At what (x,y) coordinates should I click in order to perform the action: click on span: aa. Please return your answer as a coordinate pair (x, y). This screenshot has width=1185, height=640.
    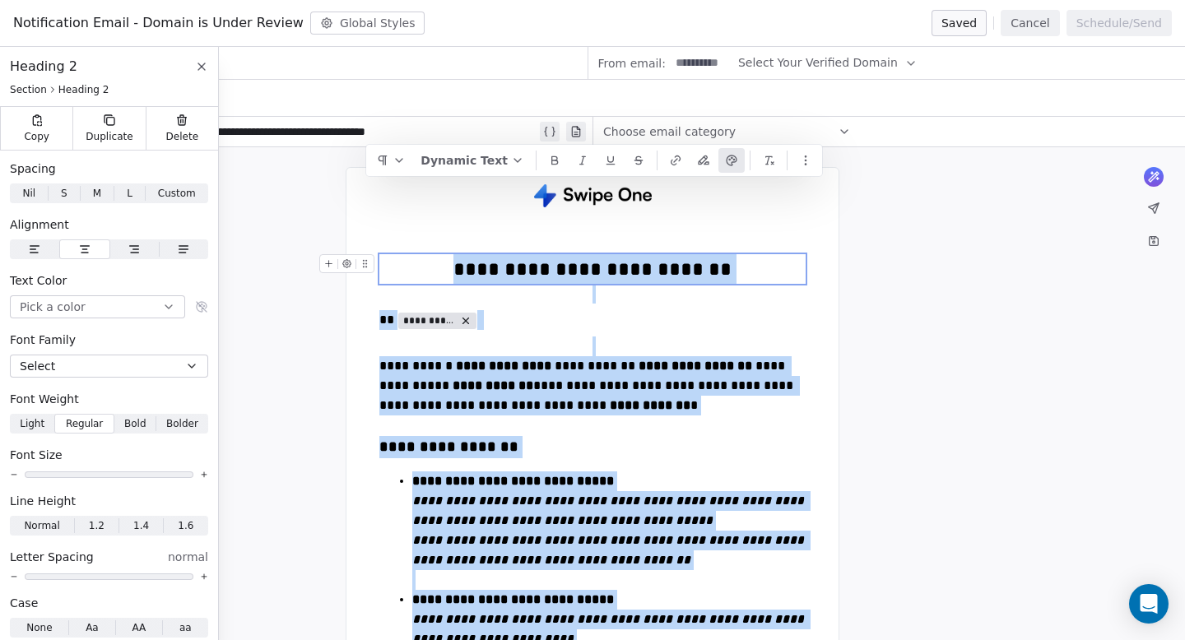
    Looking at the image, I should click on (185, 628).